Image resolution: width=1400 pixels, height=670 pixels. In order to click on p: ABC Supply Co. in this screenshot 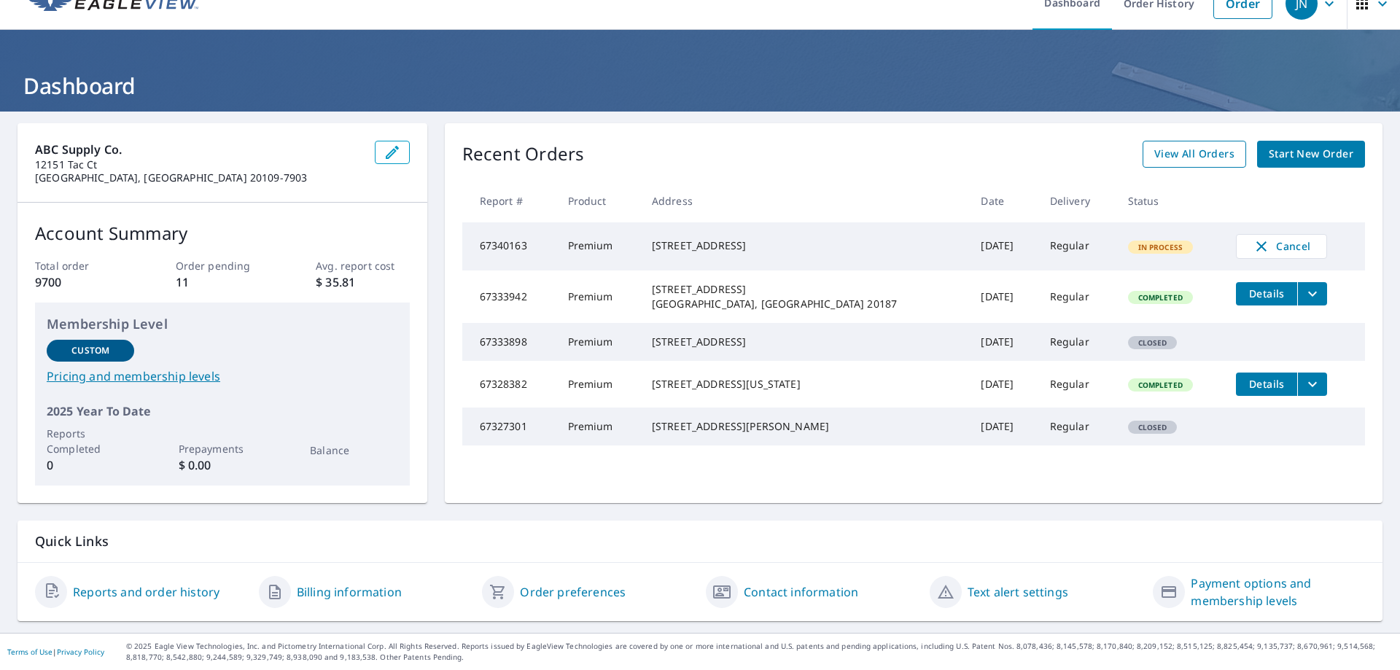, I will do `click(199, 149)`.